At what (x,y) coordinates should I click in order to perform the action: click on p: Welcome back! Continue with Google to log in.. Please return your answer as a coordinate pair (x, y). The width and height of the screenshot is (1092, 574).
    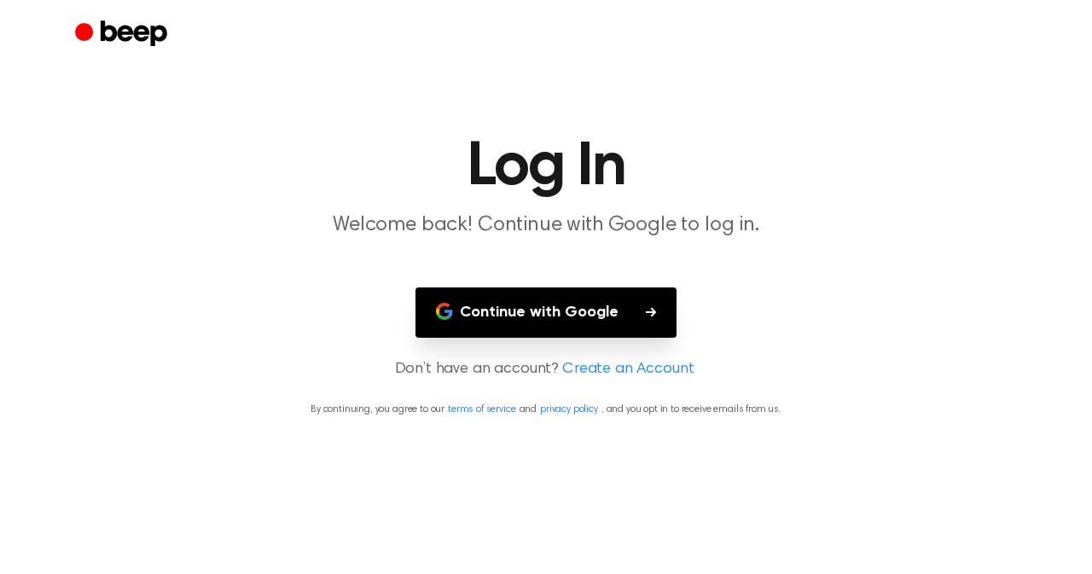
    Looking at the image, I should click on (546, 225).